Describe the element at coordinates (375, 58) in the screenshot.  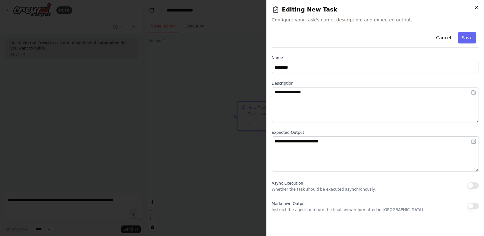
I see `label: Name` at that location.